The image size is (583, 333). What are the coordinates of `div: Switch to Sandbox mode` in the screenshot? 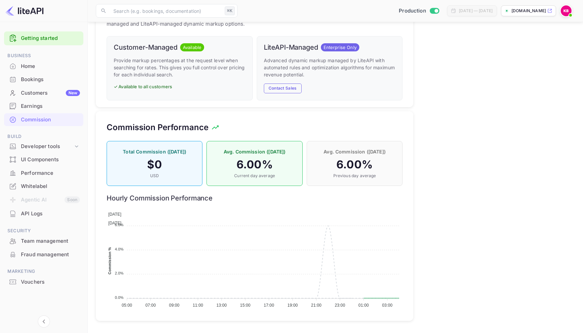 It's located at (419, 11).